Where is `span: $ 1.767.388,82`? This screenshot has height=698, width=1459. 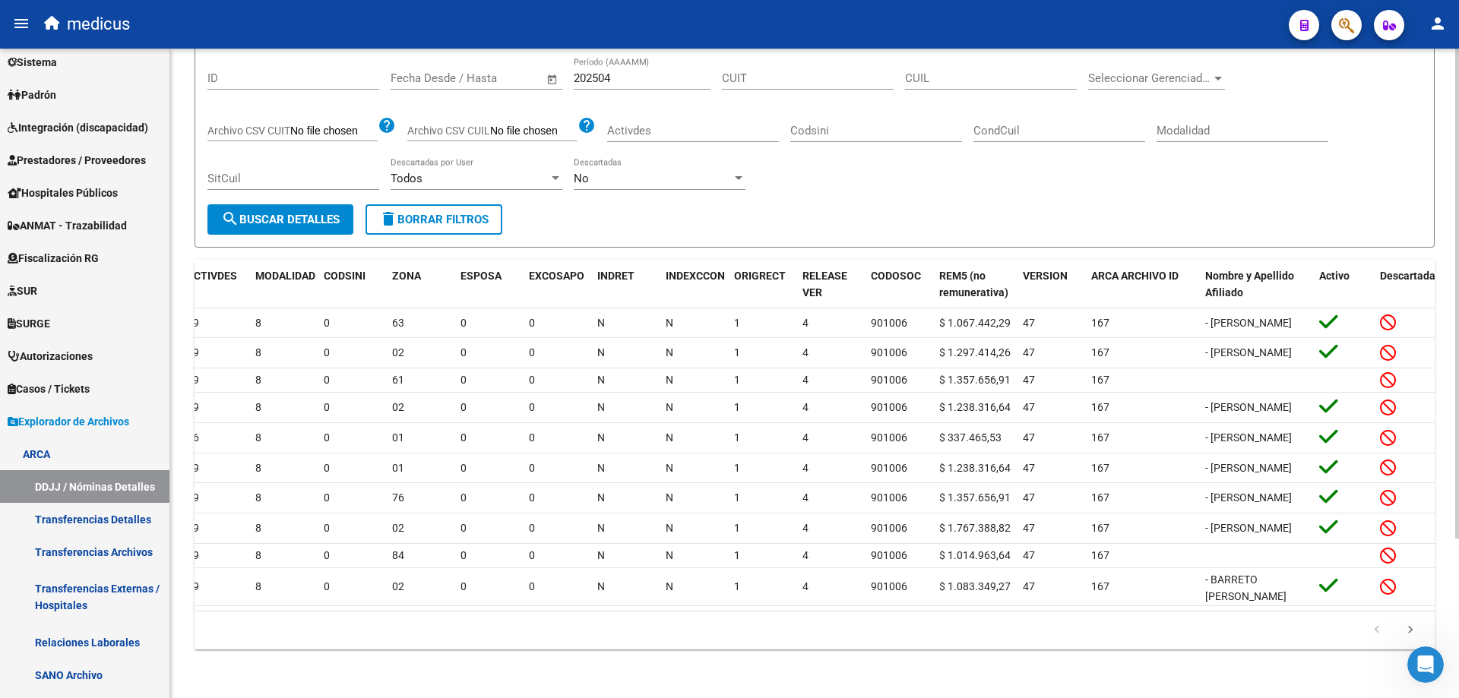
span: $ 1.767.388,82 is located at coordinates (975, 528).